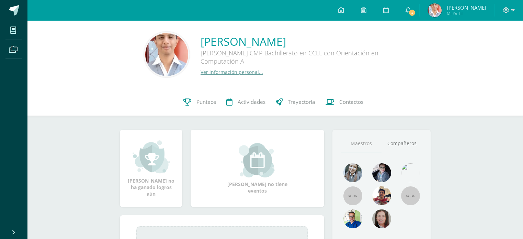  Describe the element at coordinates (412, 13) in the screenshot. I see `span: 3` at that location.